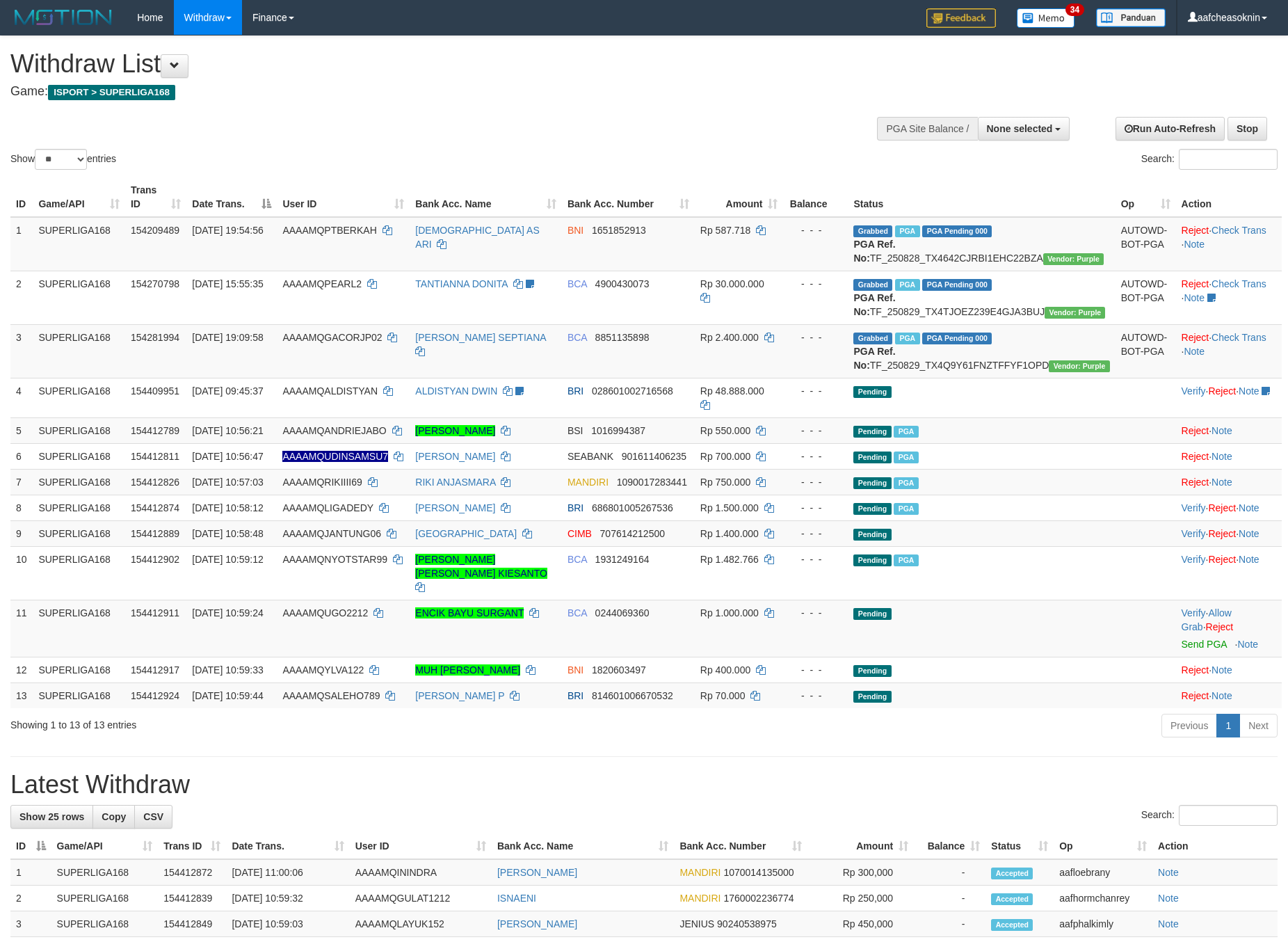 Image resolution: width=1288 pixels, height=942 pixels. What do you see at coordinates (325, 613) in the screenshot?
I see `span: AAAAMQUGO2212` at bounding box center [325, 613].